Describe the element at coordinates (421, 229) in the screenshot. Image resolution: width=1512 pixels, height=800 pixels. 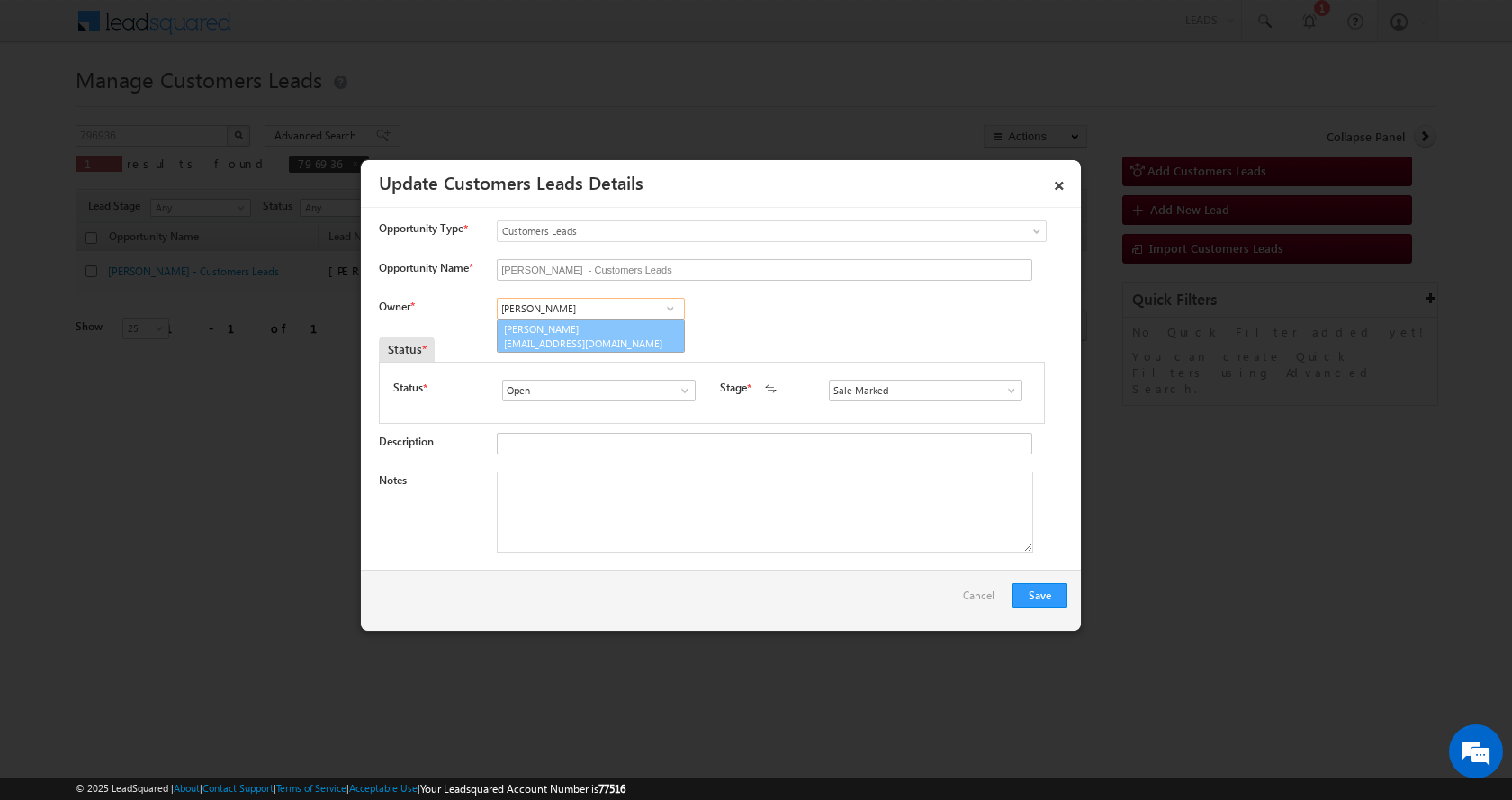
I see `span: Opportunity Type` at that location.